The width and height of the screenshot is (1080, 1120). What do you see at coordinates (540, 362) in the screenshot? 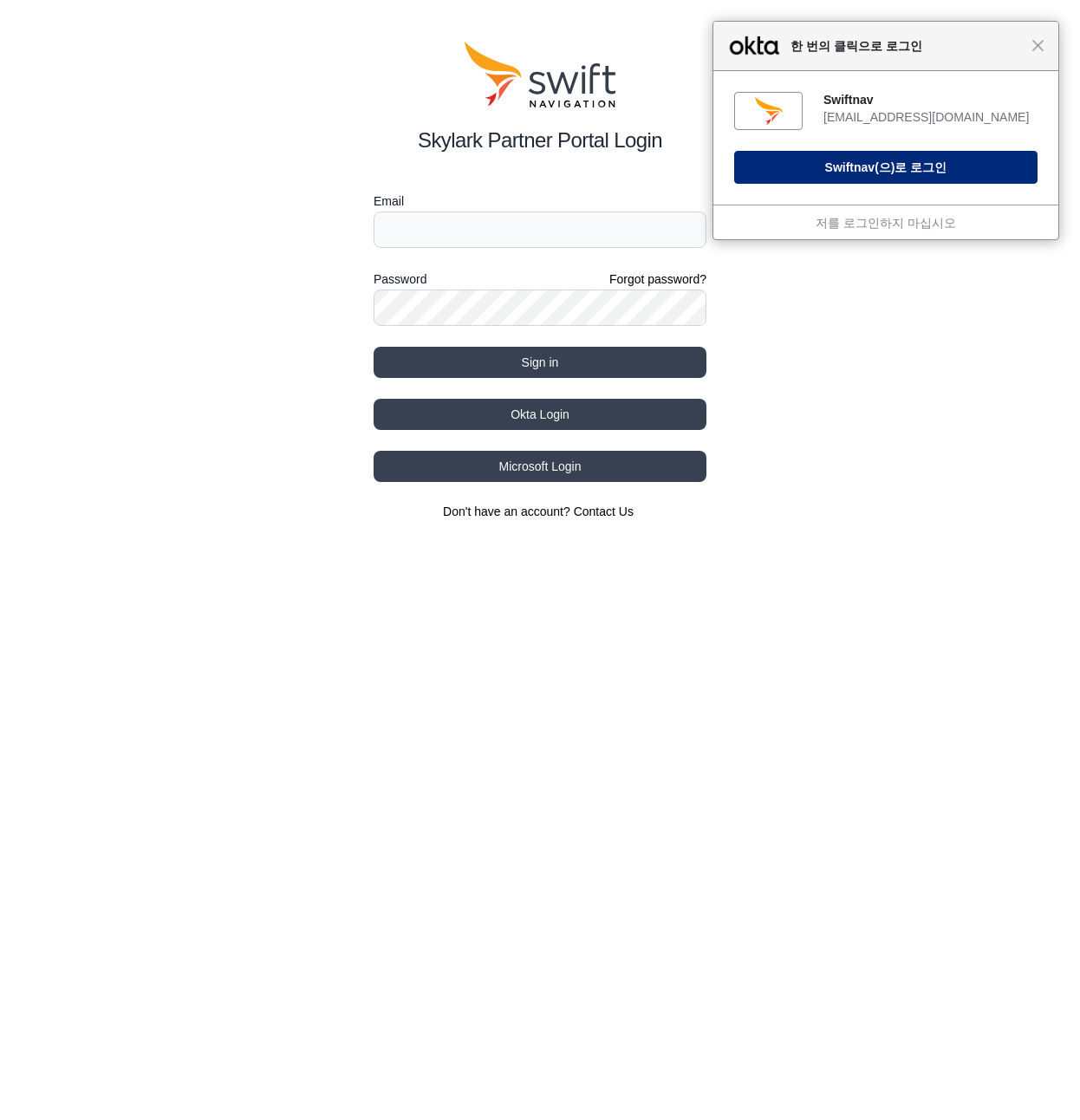
I see `button: Sign in` at bounding box center [540, 362].